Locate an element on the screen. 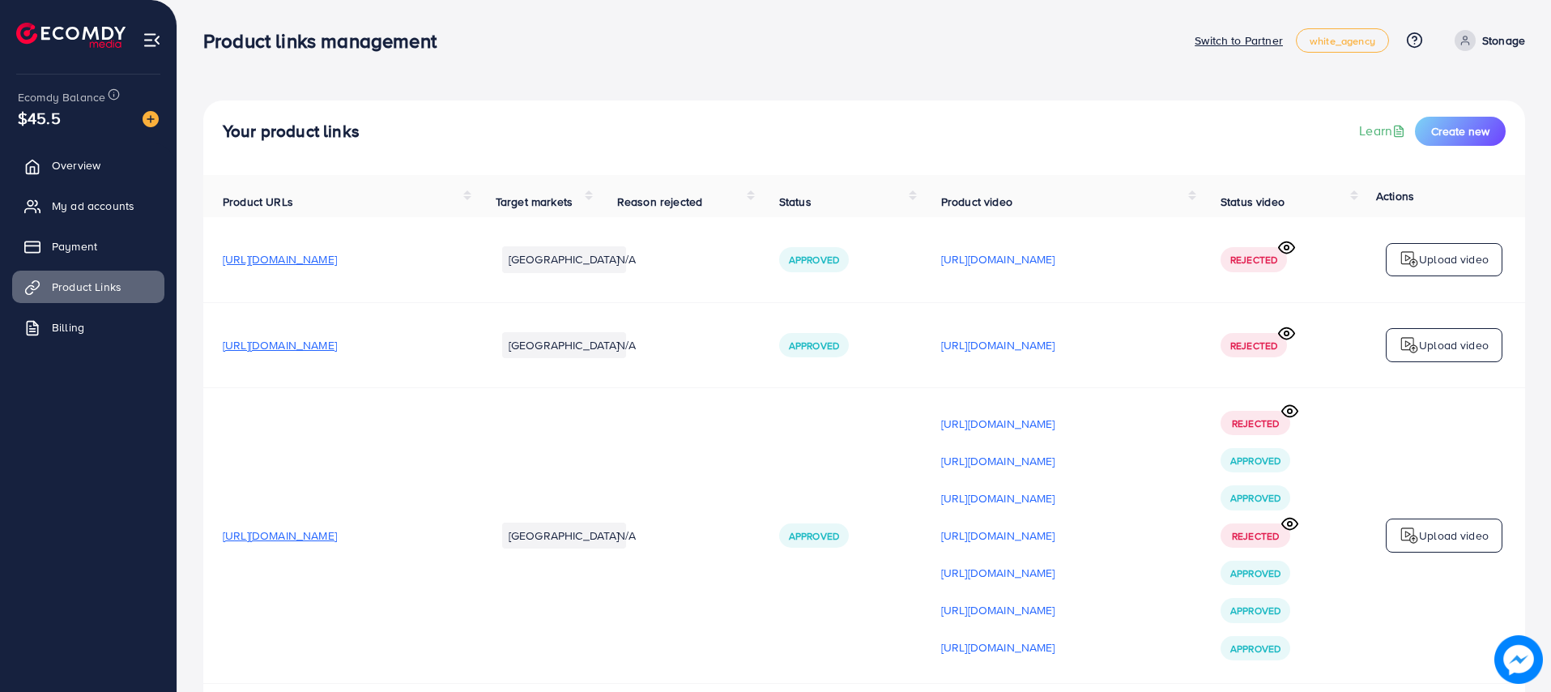 Image resolution: width=1551 pixels, height=692 pixels. a: Product Links is located at coordinates (88, 287).